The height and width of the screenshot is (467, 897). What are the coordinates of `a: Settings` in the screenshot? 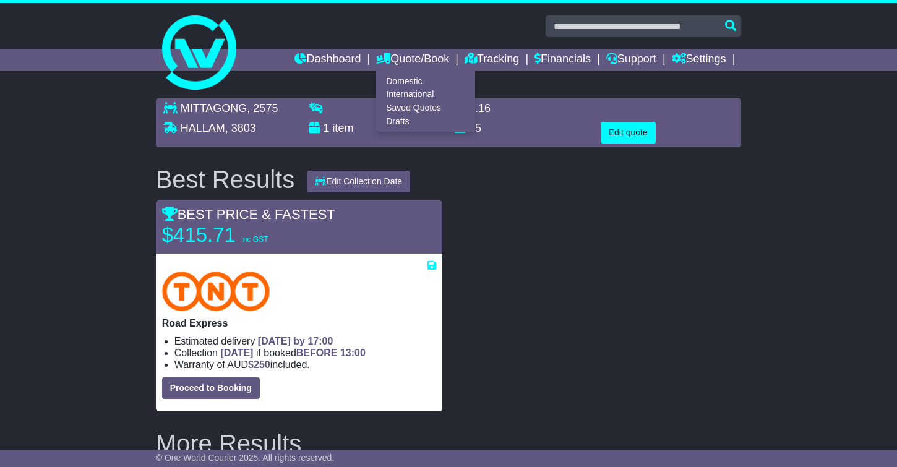 It's located at (699, 60).